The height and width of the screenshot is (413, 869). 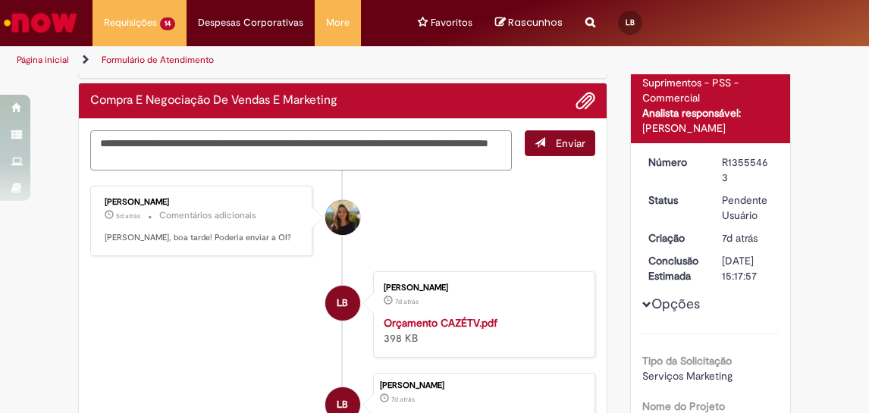 What do you see at coordinates (42, 60) in the screenshot?
I see `a: Página inicial` at bounding box center [42, 60].